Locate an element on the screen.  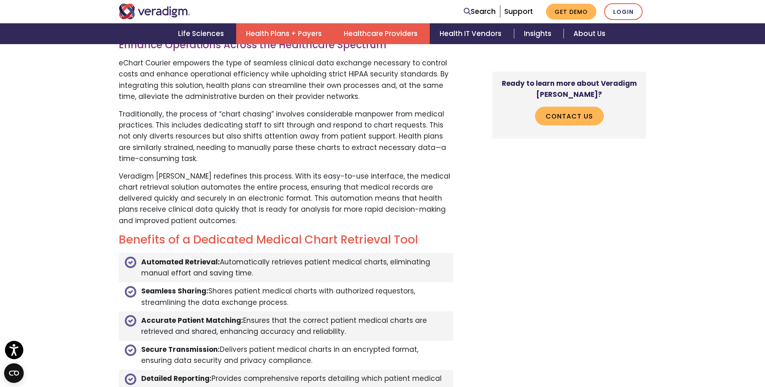
li: Automatically retrieves patient medical charts, eliminating manual effort and saving time. is located at coordinates (286, 268).